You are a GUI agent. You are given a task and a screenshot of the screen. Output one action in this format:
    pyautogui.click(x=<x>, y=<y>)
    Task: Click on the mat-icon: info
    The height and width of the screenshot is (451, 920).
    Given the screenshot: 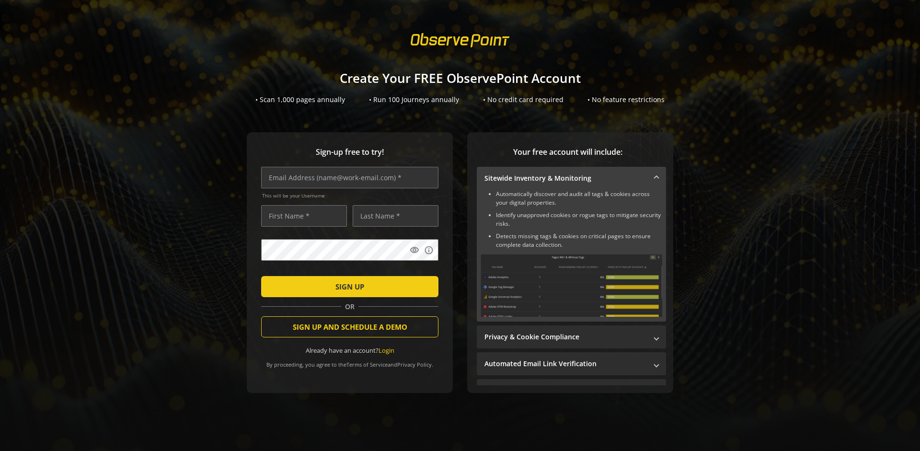 What is the action you would take?
    pyautogui.click(x=429, y=250)
    